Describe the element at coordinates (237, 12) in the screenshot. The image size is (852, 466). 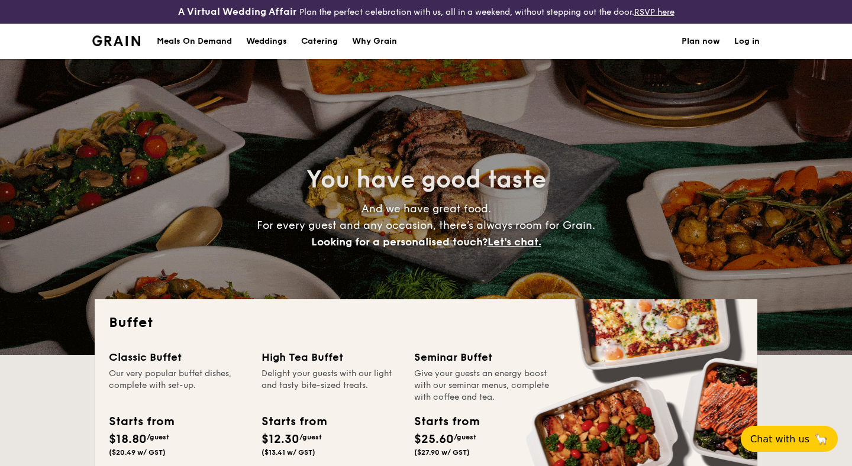
I see `h4: A Virtual Wedding Affair` at that location.